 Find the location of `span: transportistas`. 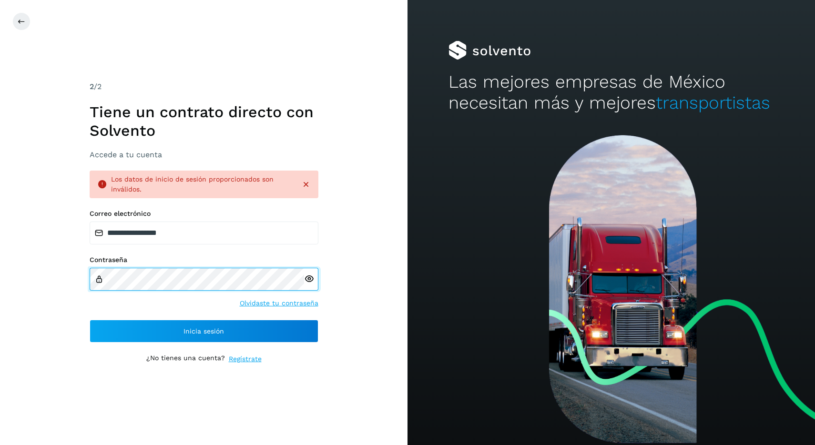

span: transportistas is located at coordinates (713, 103).